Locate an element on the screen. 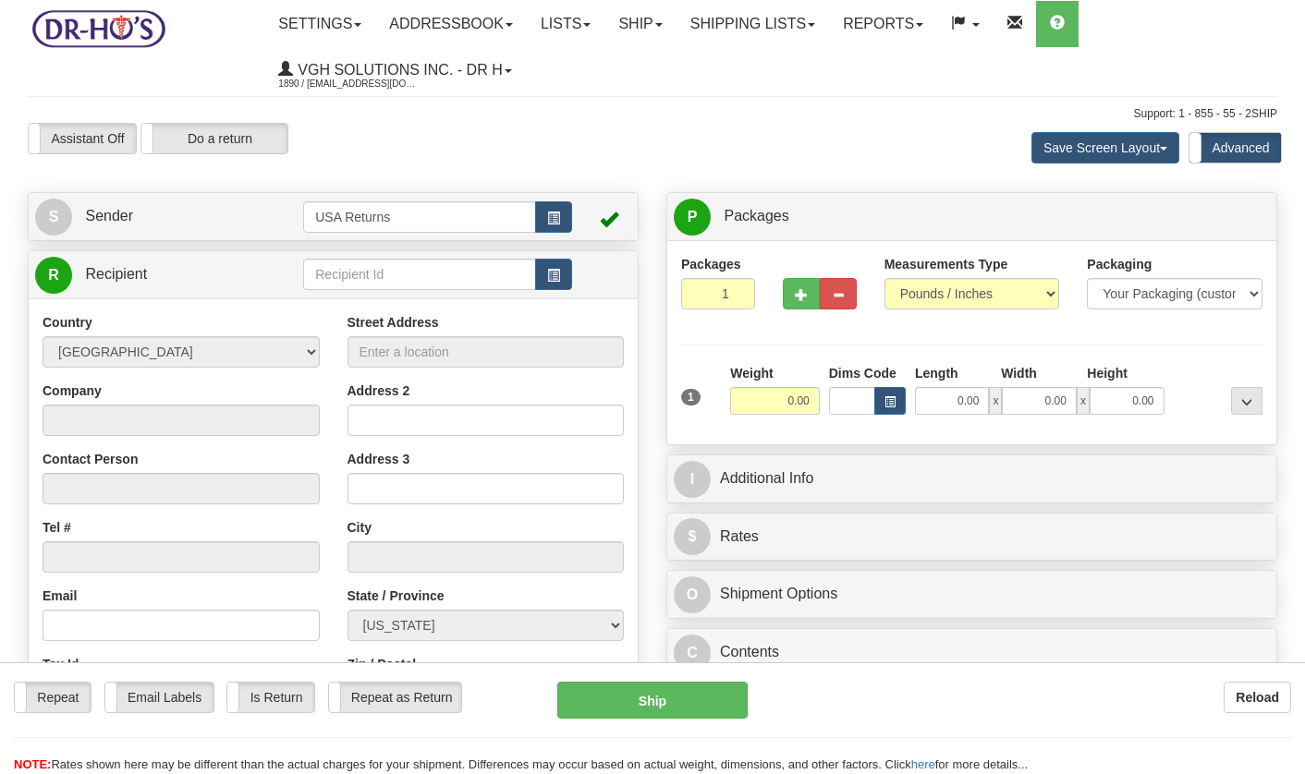 The image size is (1305, 774). a: P Packages is located at coordinates (971, 216).